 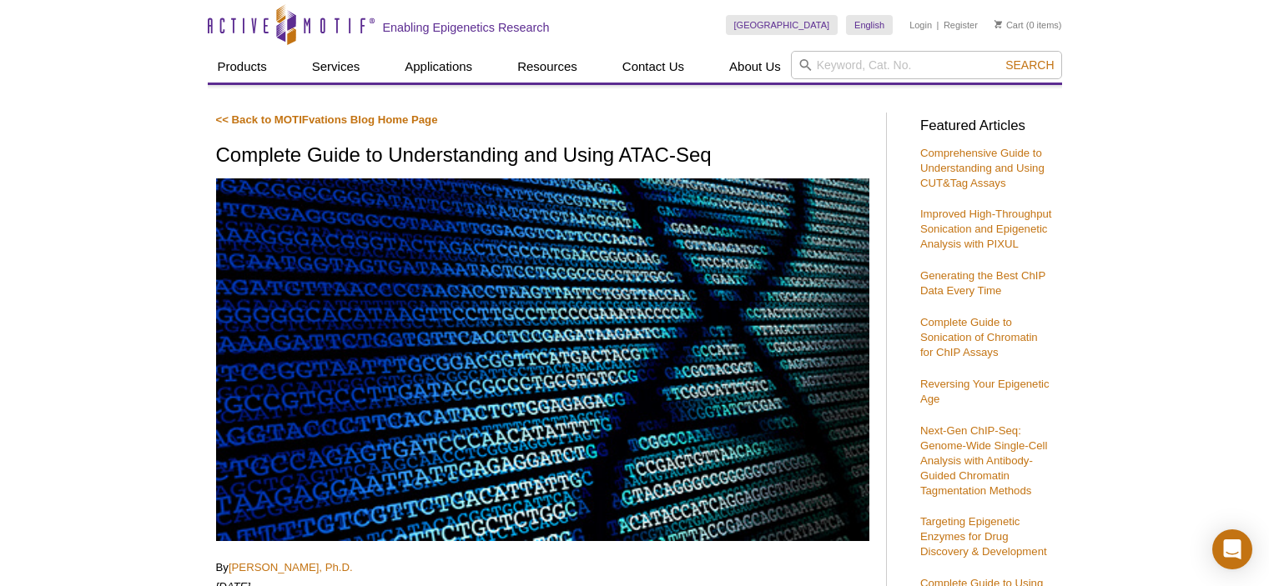 I want to click on h3: Featured Articles, so click(x=987, y=126).